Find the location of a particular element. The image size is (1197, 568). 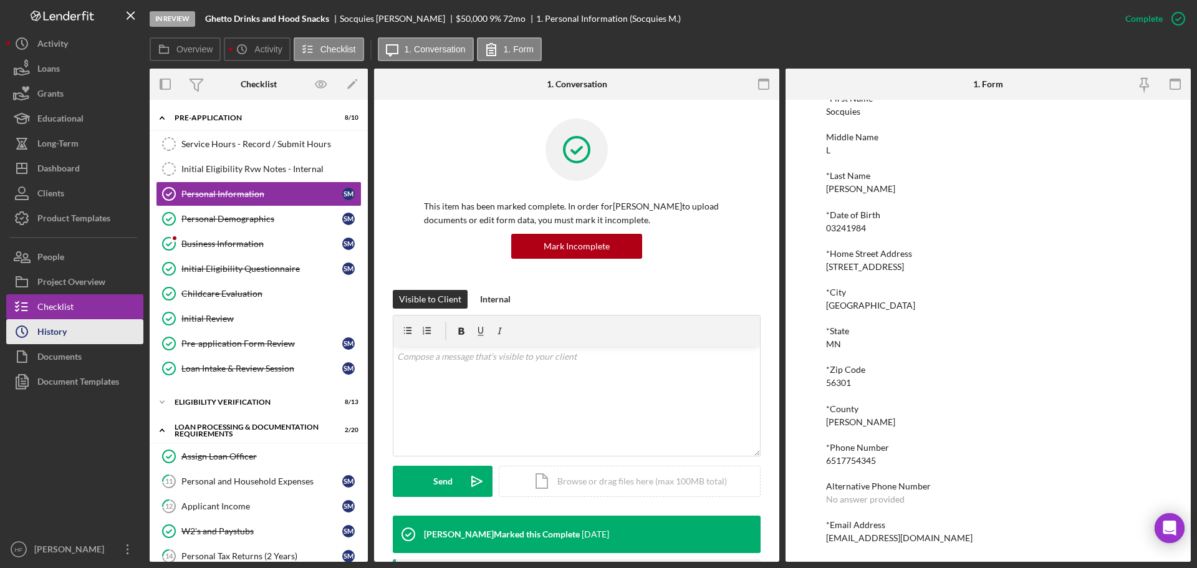

b: Ghetto Drinks and Hood Snacks is located at coordinates (267, 19).